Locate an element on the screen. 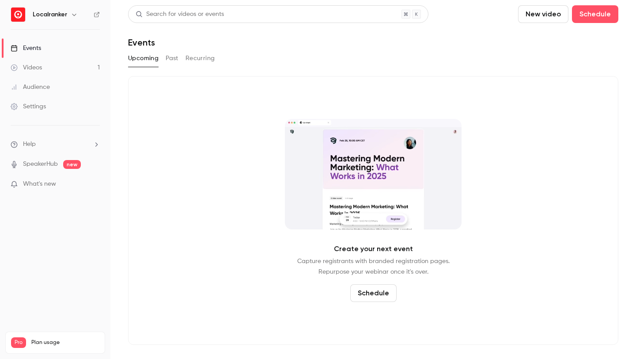  li: help-dropdown-opener is located at coordinates (55, 144).